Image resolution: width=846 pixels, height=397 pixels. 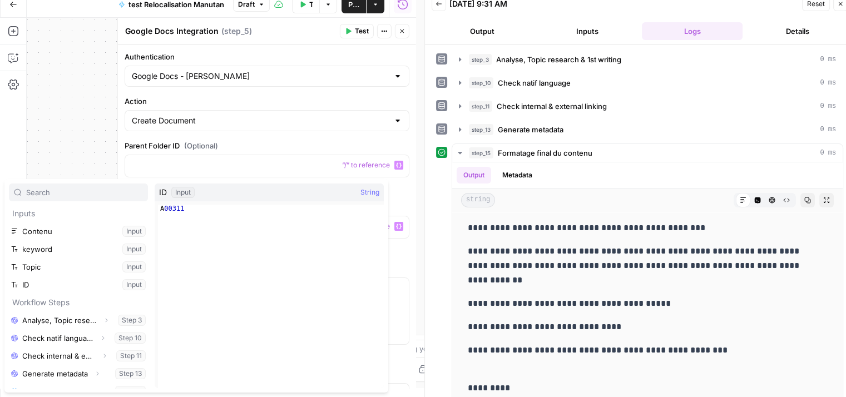 I want to click on button: Test, so click(x=357, y=31).